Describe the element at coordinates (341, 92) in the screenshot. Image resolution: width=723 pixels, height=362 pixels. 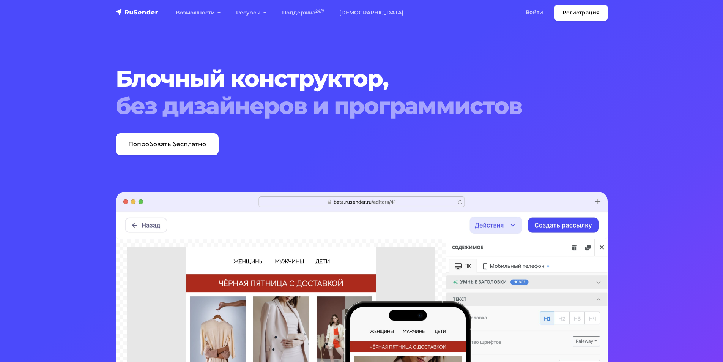
I see `h1: Блочный конструктор,` at that location.